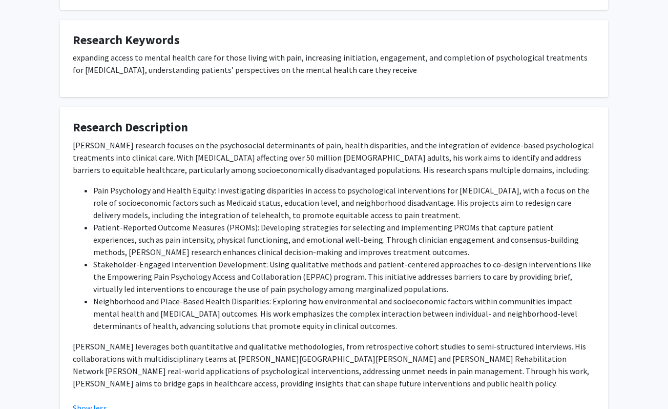  What do you see at coordinates (344, 313) in the screenshot?
I see `li: Neighborhood and Place-Based Health Disparities: Exploring how environmental and socioeconomic fa...` at bounding box center [344, 313].